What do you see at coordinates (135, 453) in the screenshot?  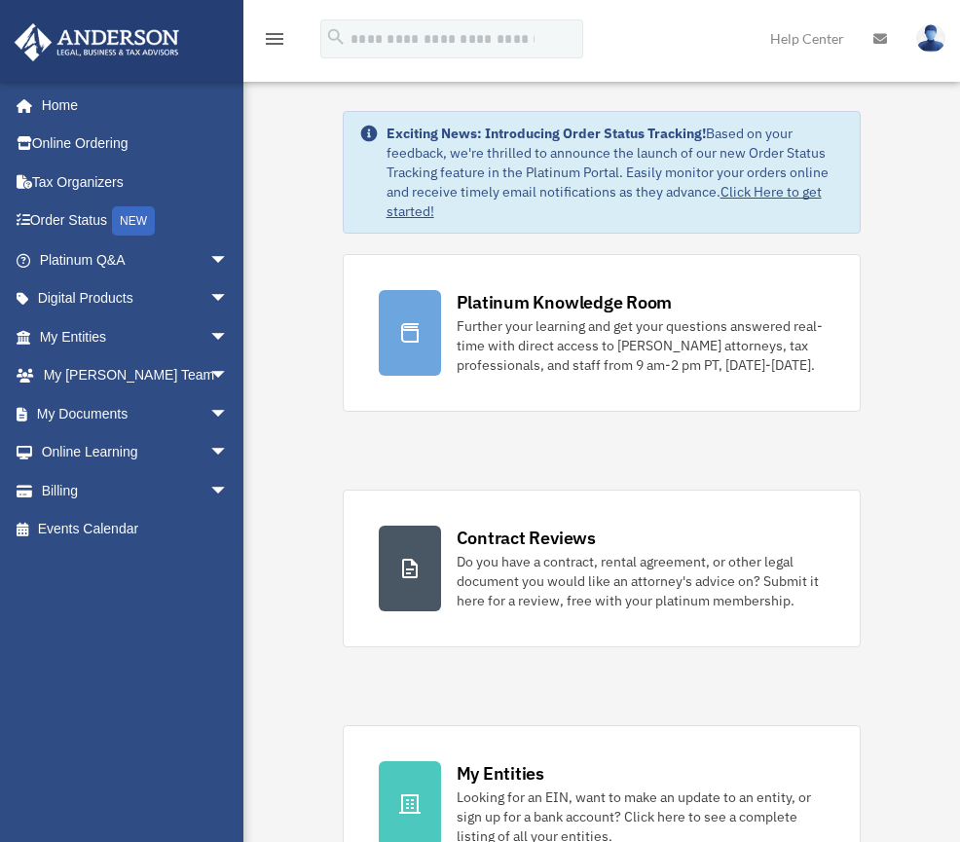 I see `a: Online Learningarrow_drop_down` at bounding box center [135, 453].